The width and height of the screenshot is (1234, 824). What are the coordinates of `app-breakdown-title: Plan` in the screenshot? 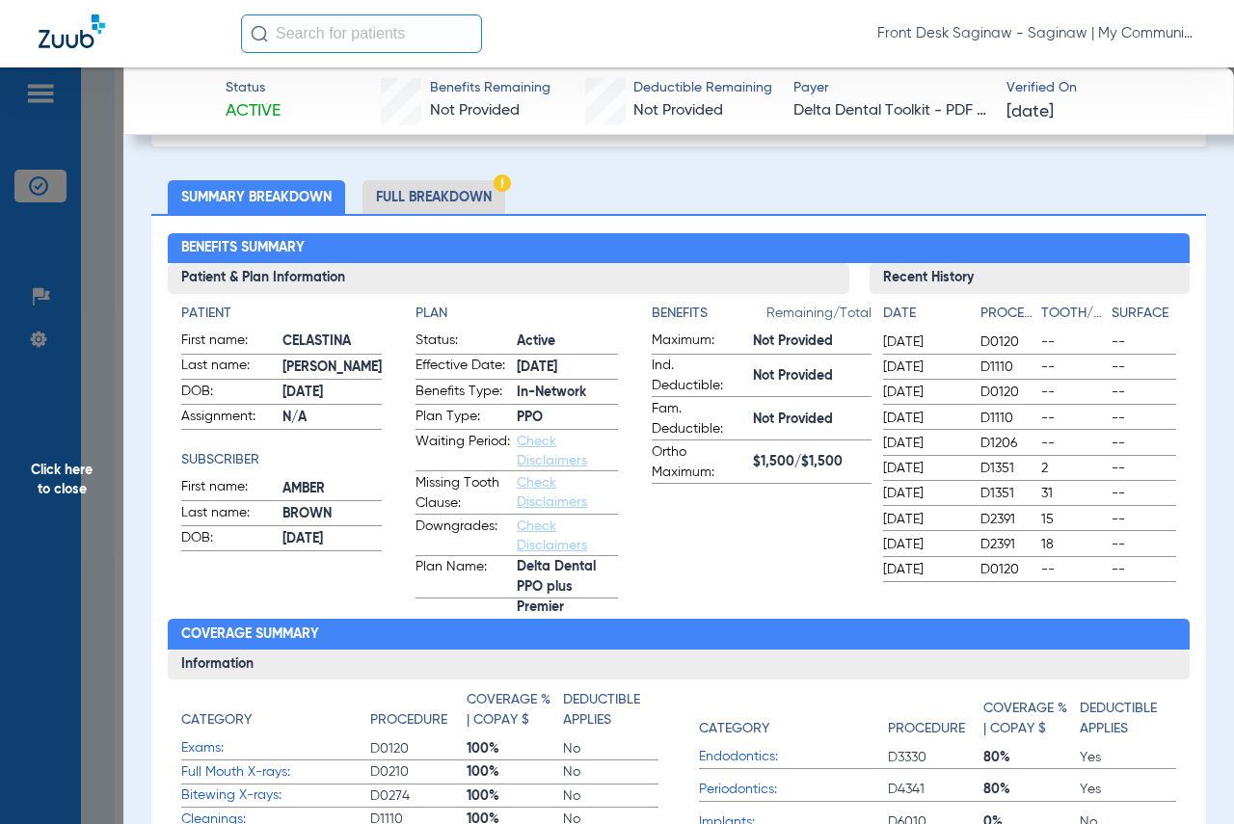 It's located at (517, 313).